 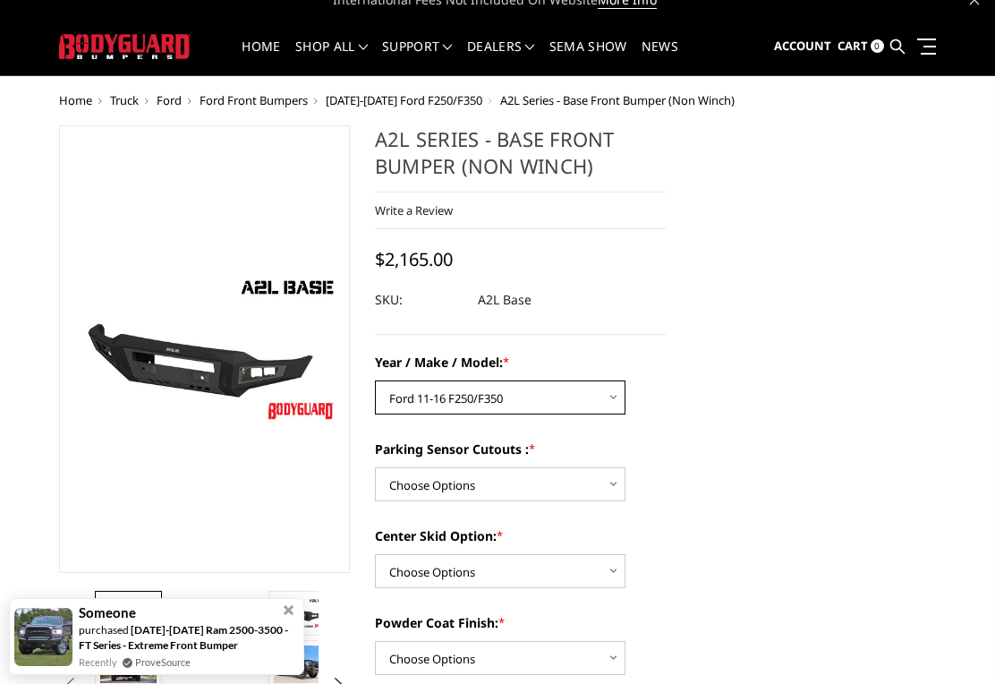 I want to click on a: Account, so click(x=803, y=47).